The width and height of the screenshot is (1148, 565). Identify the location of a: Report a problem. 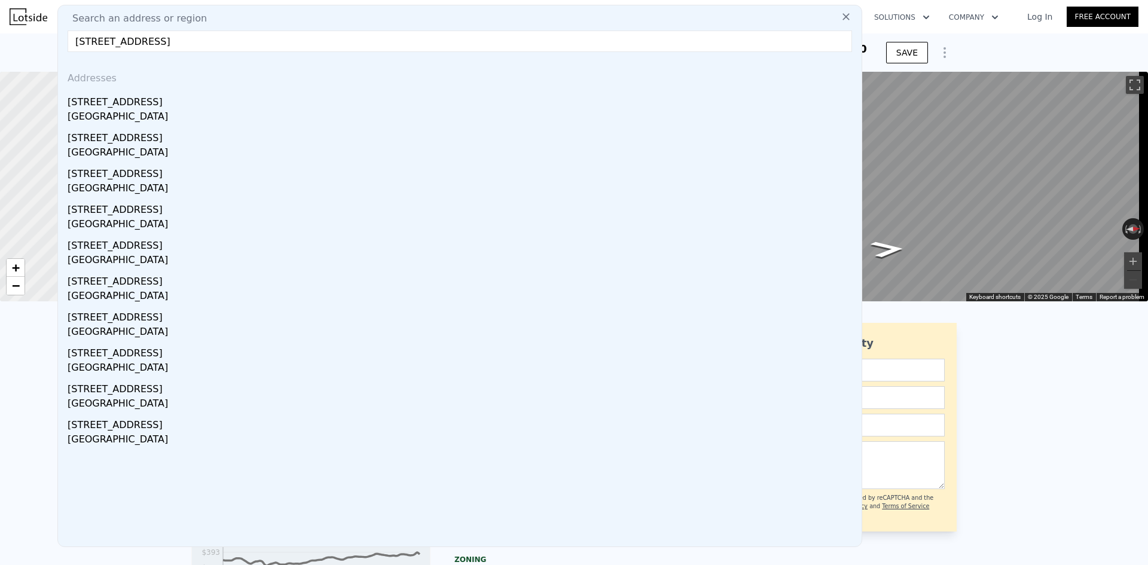
(1122, 297).